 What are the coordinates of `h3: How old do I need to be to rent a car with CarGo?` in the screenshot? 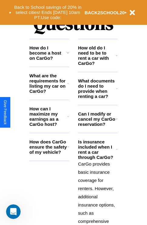 It's located at (97, 55).